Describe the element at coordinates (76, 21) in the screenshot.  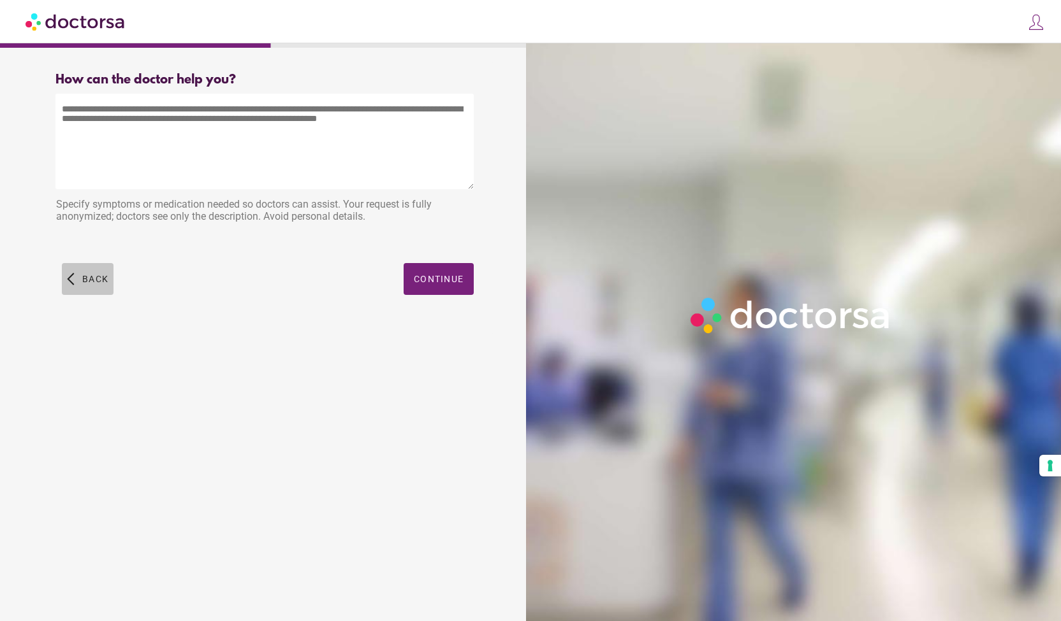
I see `img: Doctorsa.com` at that location.